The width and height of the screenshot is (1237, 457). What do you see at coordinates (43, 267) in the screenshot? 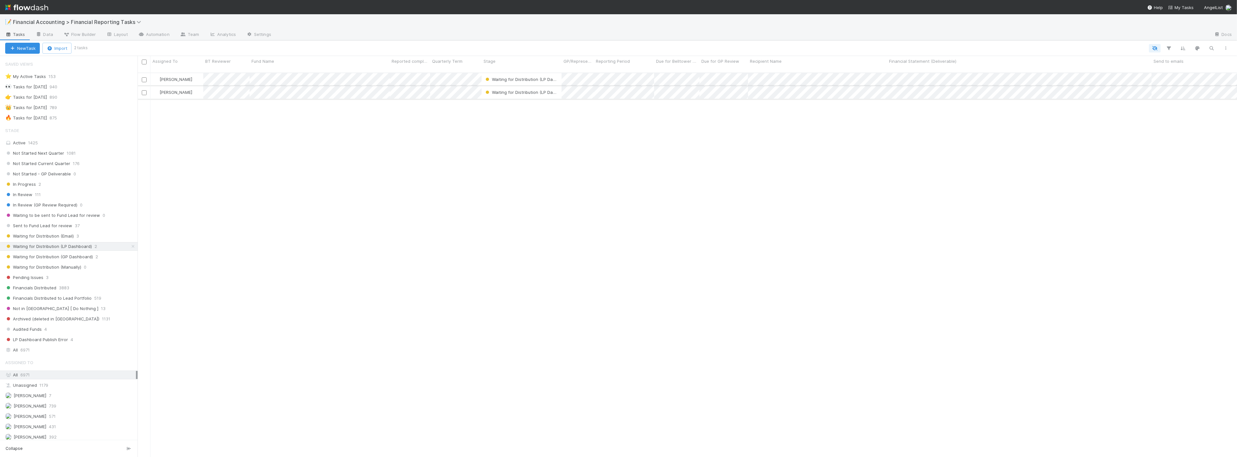
I see `span: Waiting for Distribution (Manually)` at bounding box center [43, 267].